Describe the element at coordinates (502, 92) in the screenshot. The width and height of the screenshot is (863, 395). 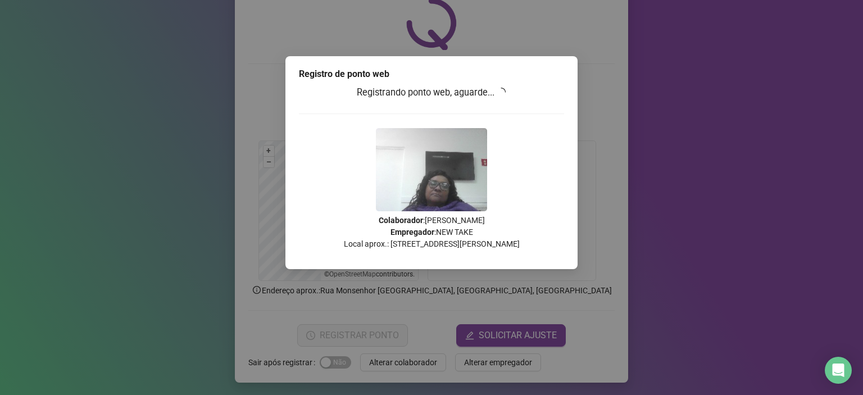
I see `span: loading` at that location.